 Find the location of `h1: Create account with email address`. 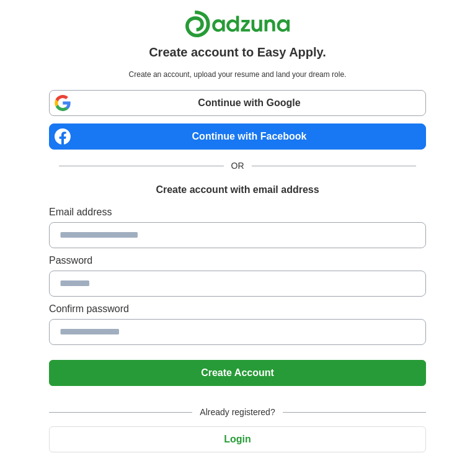

h1: Create account with email address is located at coordinates (237, 190).